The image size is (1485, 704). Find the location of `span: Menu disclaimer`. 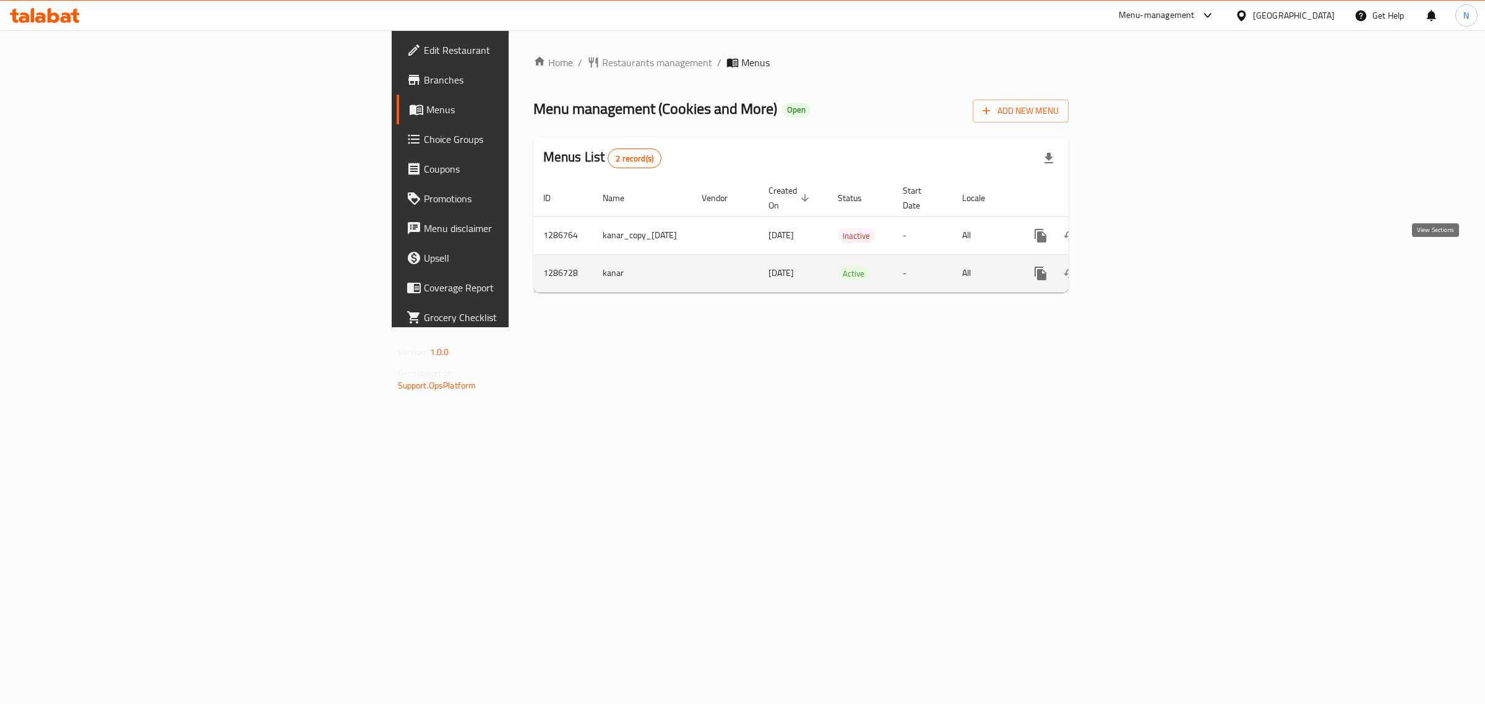

span: Menu disclaimer is located at coordinates (527, 228).